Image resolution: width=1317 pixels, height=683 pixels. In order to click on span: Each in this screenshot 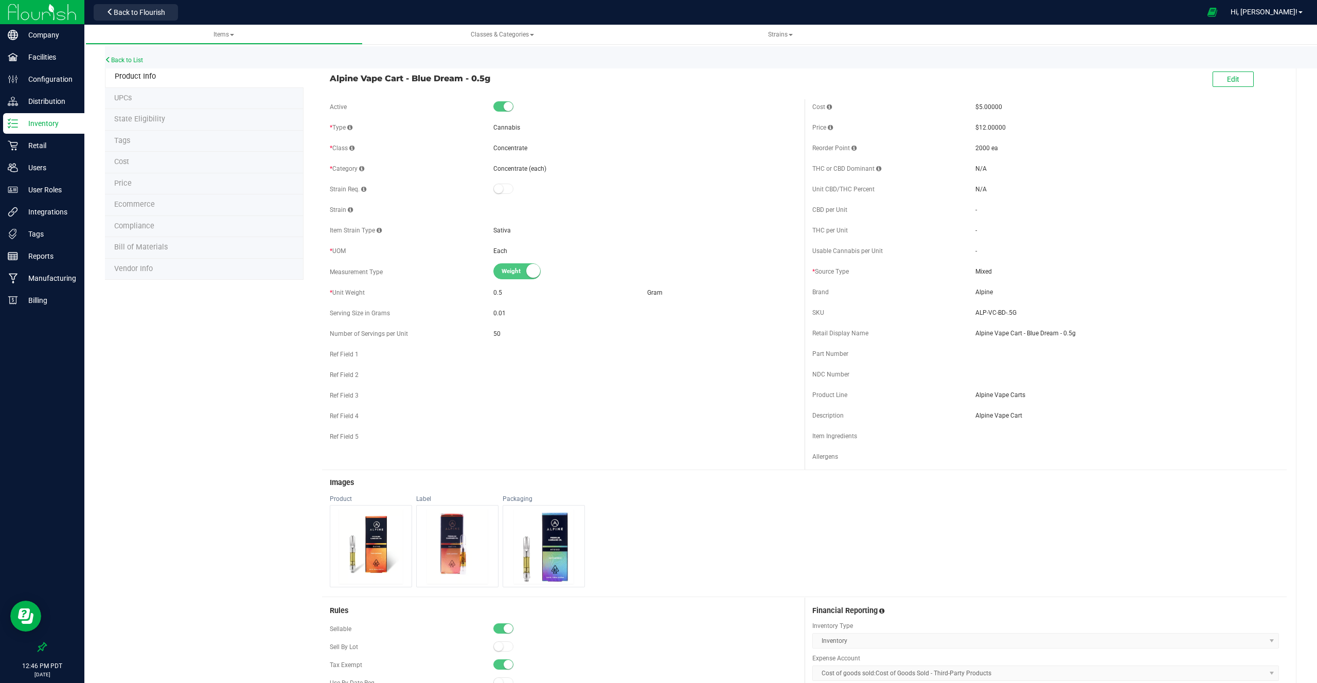, I will do `click(500, 251)`.